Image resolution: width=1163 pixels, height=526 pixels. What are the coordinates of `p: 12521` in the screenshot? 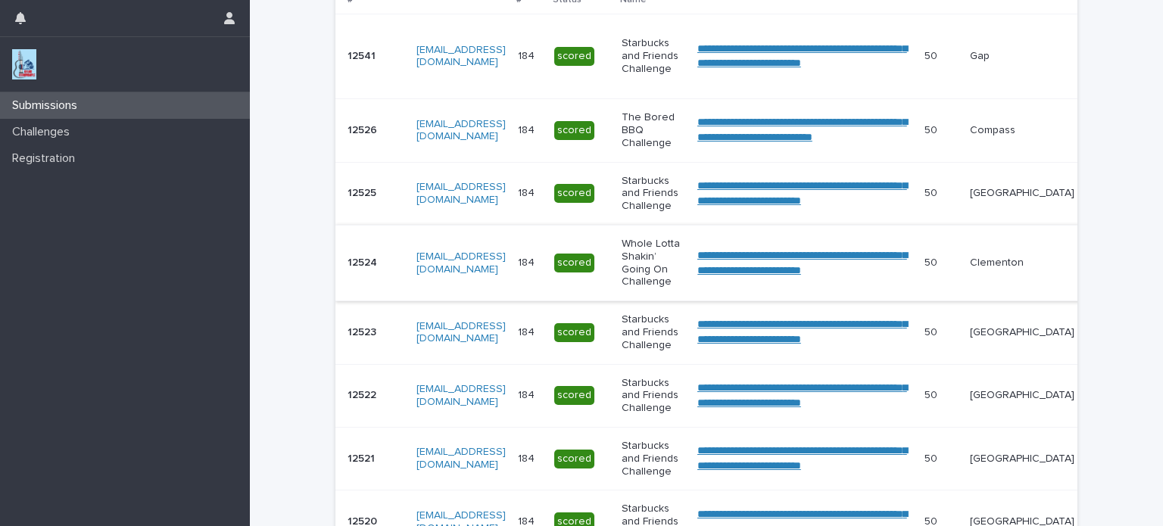 It's located at (363, 457).